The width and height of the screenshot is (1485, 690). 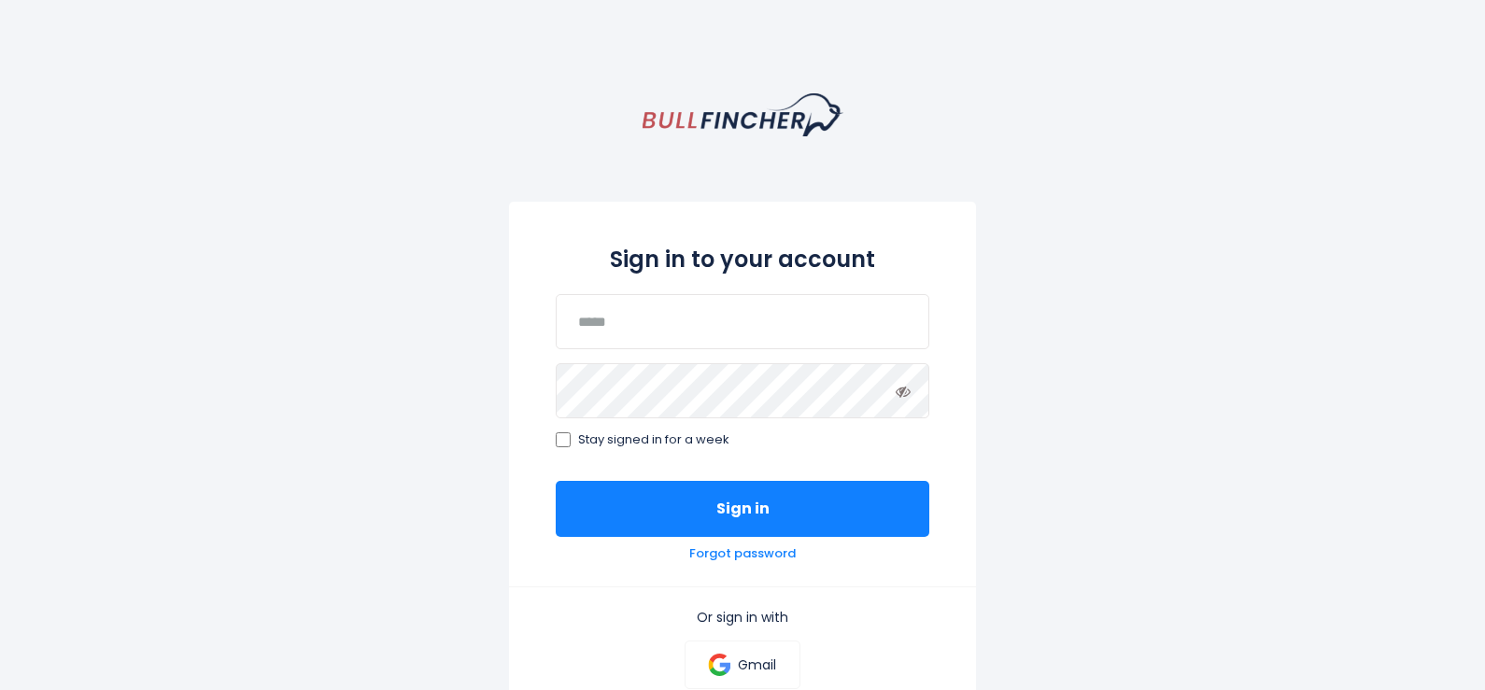 What do you see at coordinates (742, 115) in the screenshot?
I see `a: homepage` at bounding box center [742, 115].